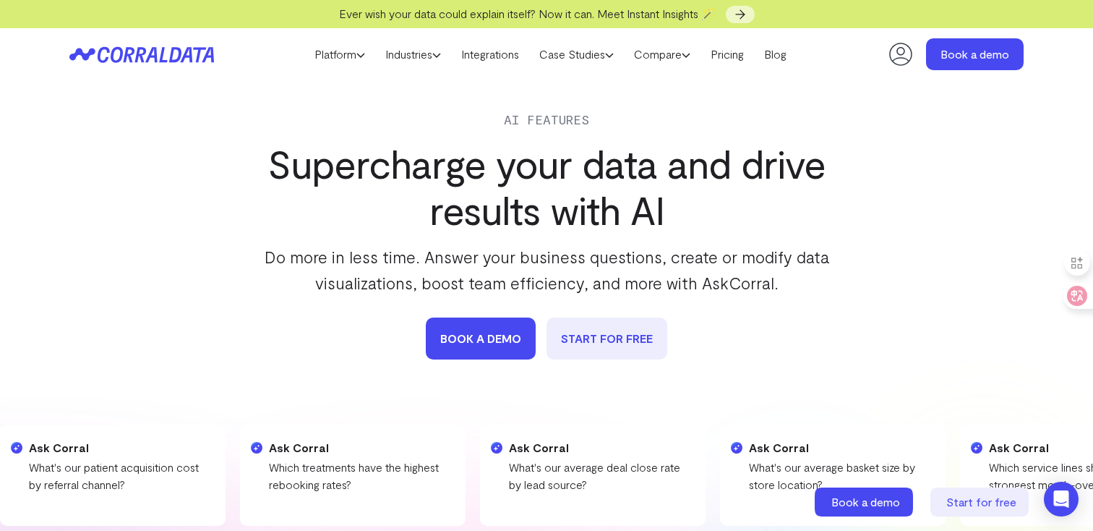  I want to click on span: Start for free, so click(981, 501).